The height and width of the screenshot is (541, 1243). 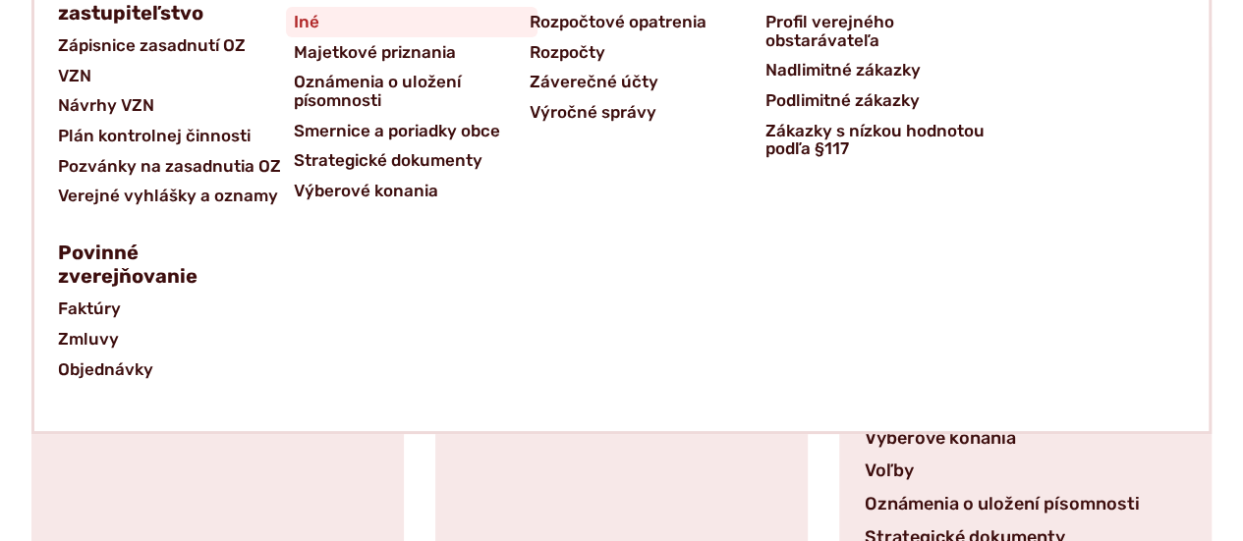 What do you see at coordinates (883, 139) in the screenshot?
I see `a: Zákazky s nízkou hodnotou podľa §117` at bounding box center [883, 139].